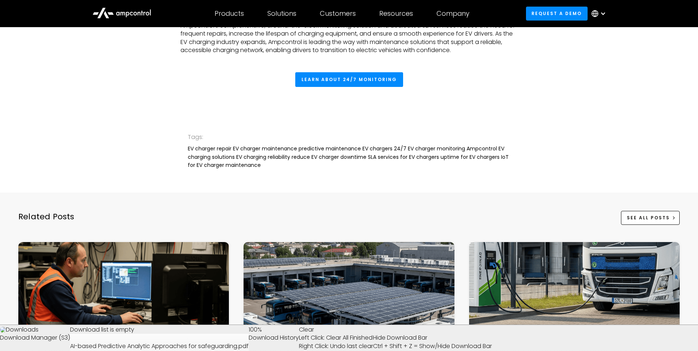 This screenshot has width=698, height=351. I want to click on div: Related Posts, so click(46, 222).